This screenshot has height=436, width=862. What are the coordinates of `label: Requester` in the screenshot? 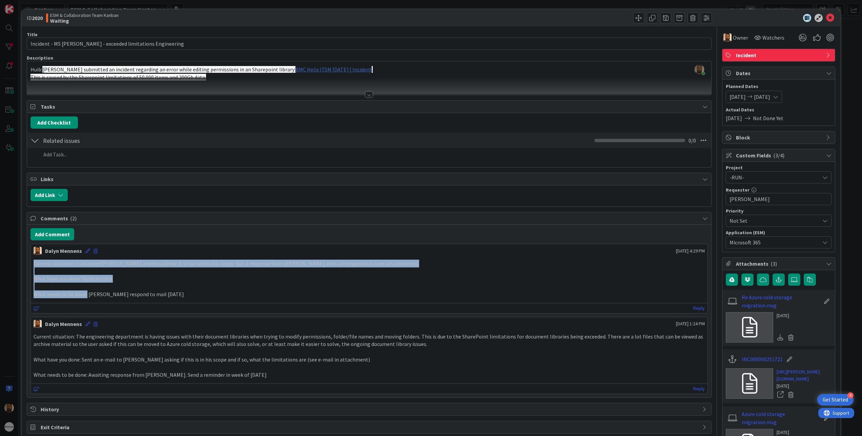 It's located at (738, 190).